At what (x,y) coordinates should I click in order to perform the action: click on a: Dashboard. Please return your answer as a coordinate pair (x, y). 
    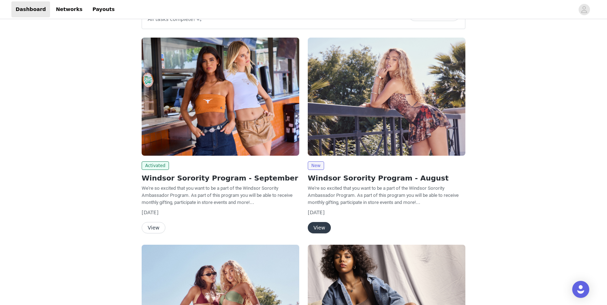
    Looking at the image, I should click on (31, 9).